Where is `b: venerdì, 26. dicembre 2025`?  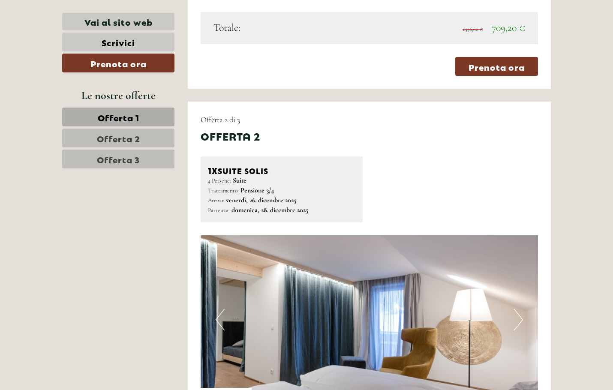 b: venerdì, 26. dicembre 2025 is located at coordinates (261, 200).